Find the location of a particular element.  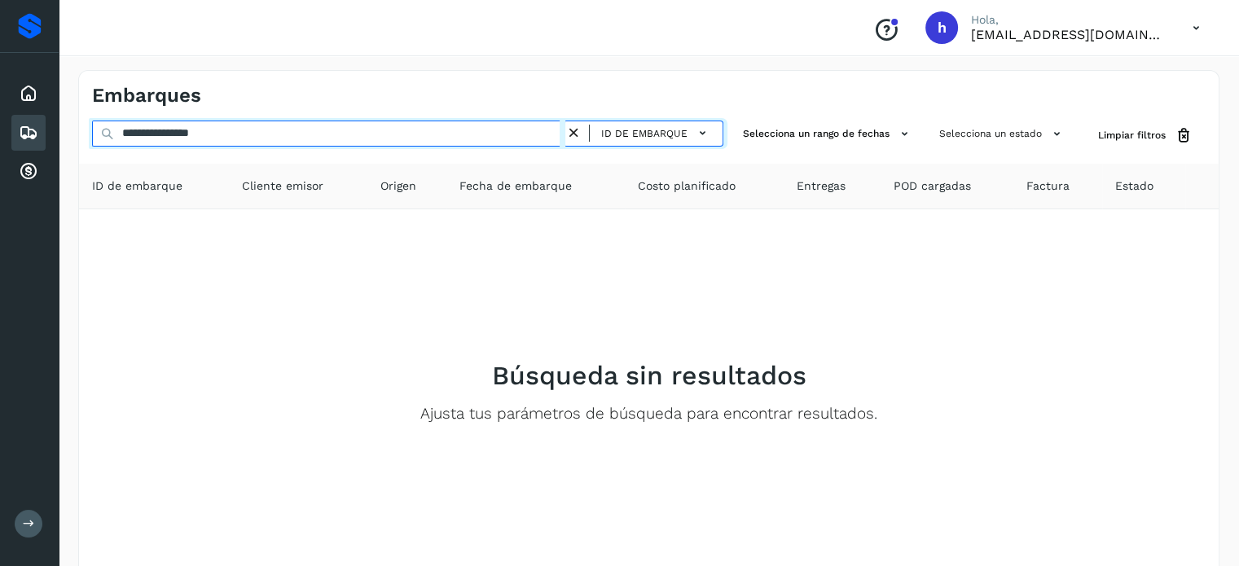

h4: Embarques is located at coordinates (147, 95).